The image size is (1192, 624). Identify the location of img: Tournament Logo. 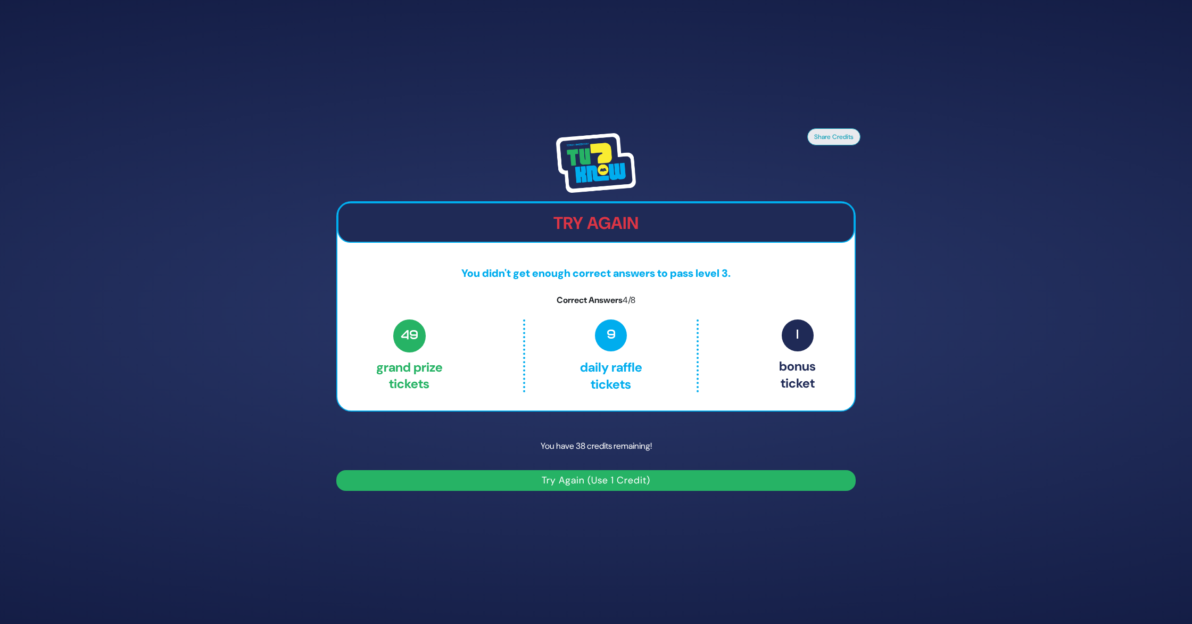
(596, 163).